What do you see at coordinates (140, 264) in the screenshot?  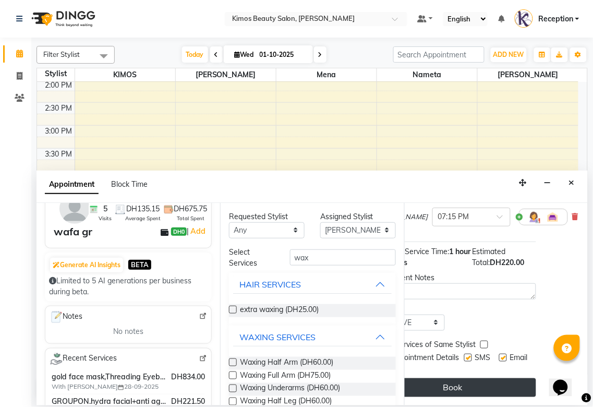 I see `span: BETA` at bounding box center [140, 264].